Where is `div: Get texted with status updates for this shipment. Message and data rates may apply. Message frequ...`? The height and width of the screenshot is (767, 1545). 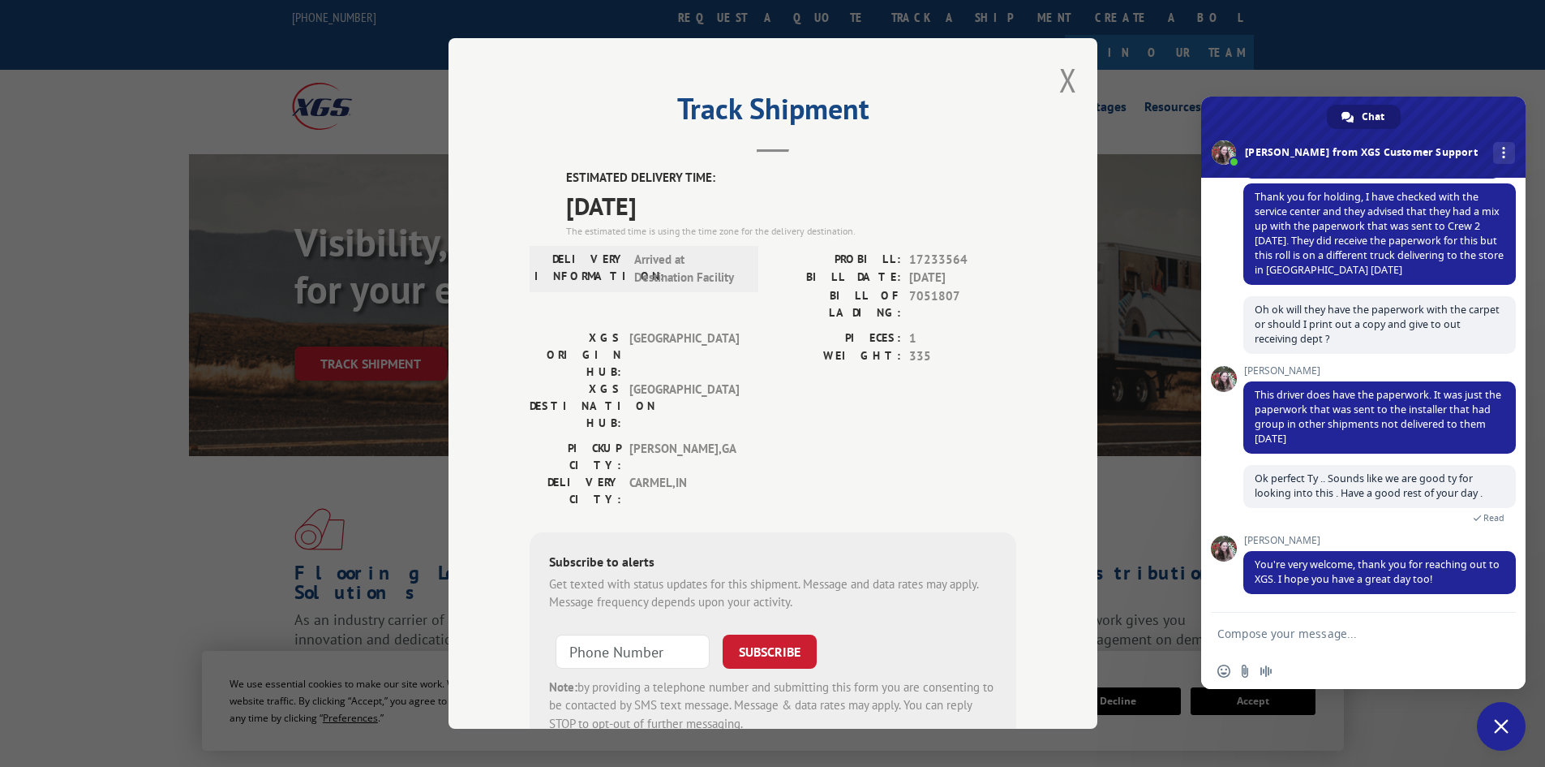 div: Get texted with status updates for this shipment. Message and data rates may apply. Message frequ... is located at coordinates (773, 593).